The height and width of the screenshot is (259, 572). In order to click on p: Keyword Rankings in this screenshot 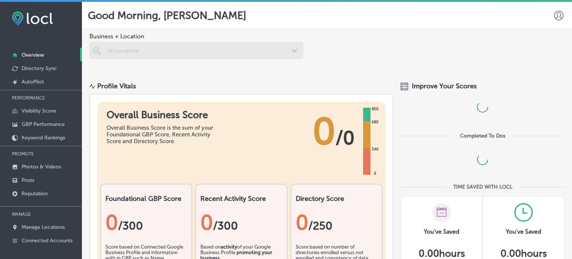, I will do `click(43, 137)`.